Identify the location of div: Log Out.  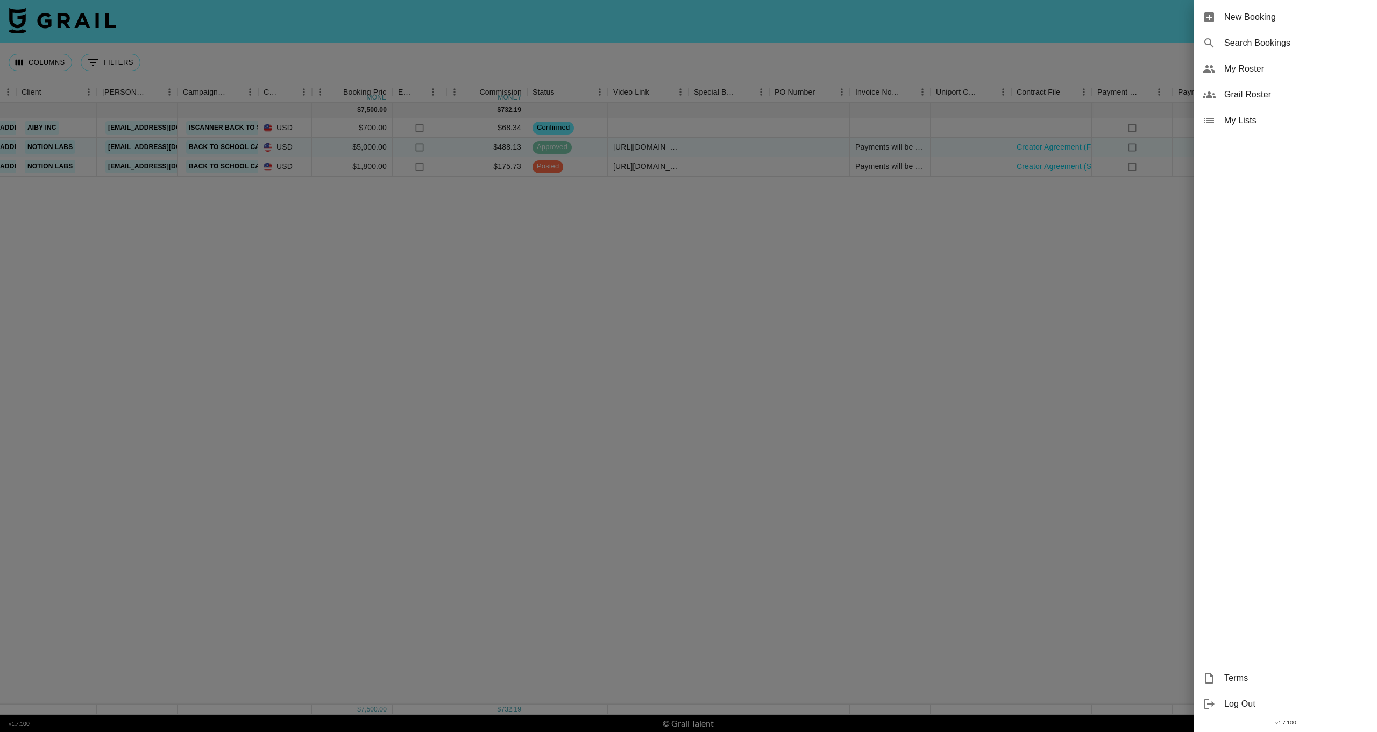
(1286, 704).